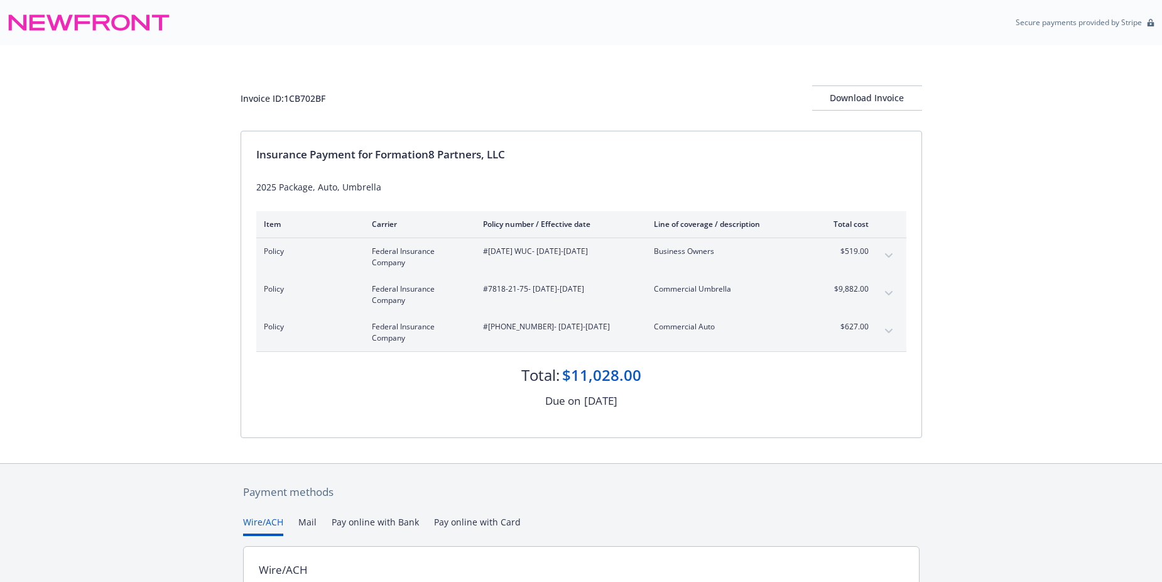  What do you see at coordinates (563, 401) in the screenshot?
I see `div: Due on` at bounding box center [563, 401].